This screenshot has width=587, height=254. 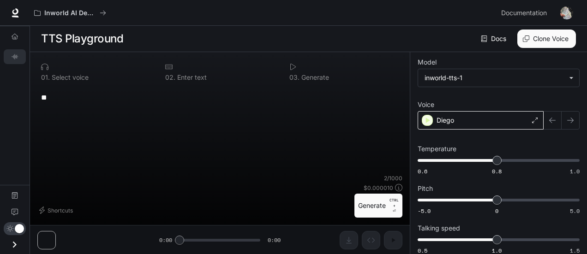 I want to click on a: TTS Playground, so click(x=15, y=57).